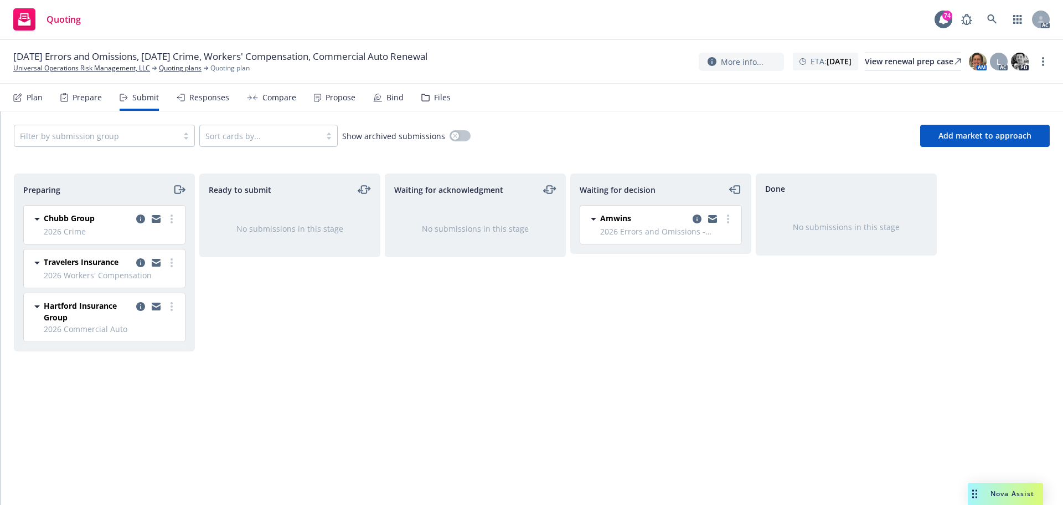 This screenshot has width=1063, height=505. I want to click on span: Amwins, so click(616, 218).